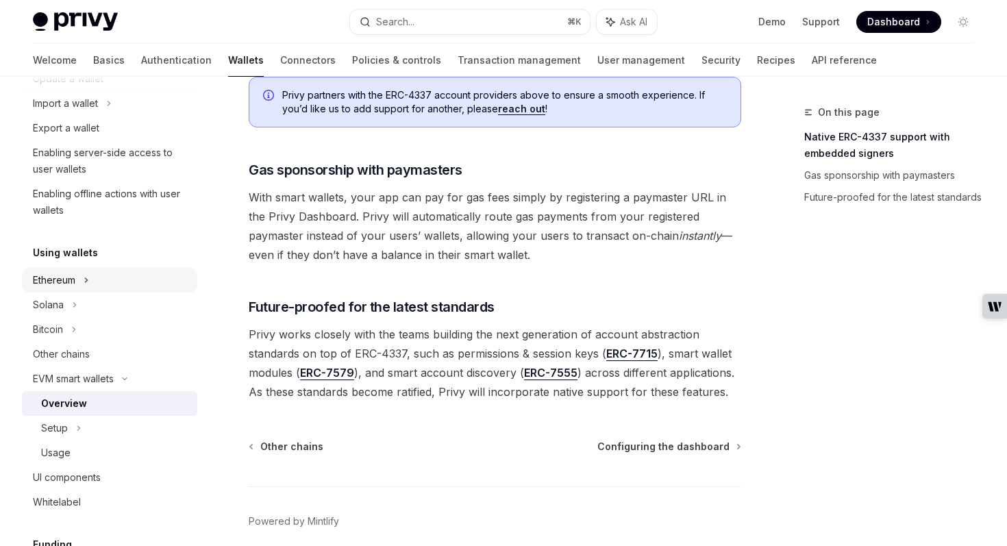 The width and height of the screenshot is (1007, 546). I want to click on div: Enabling server-side access to user wallets, so click(111, 161).